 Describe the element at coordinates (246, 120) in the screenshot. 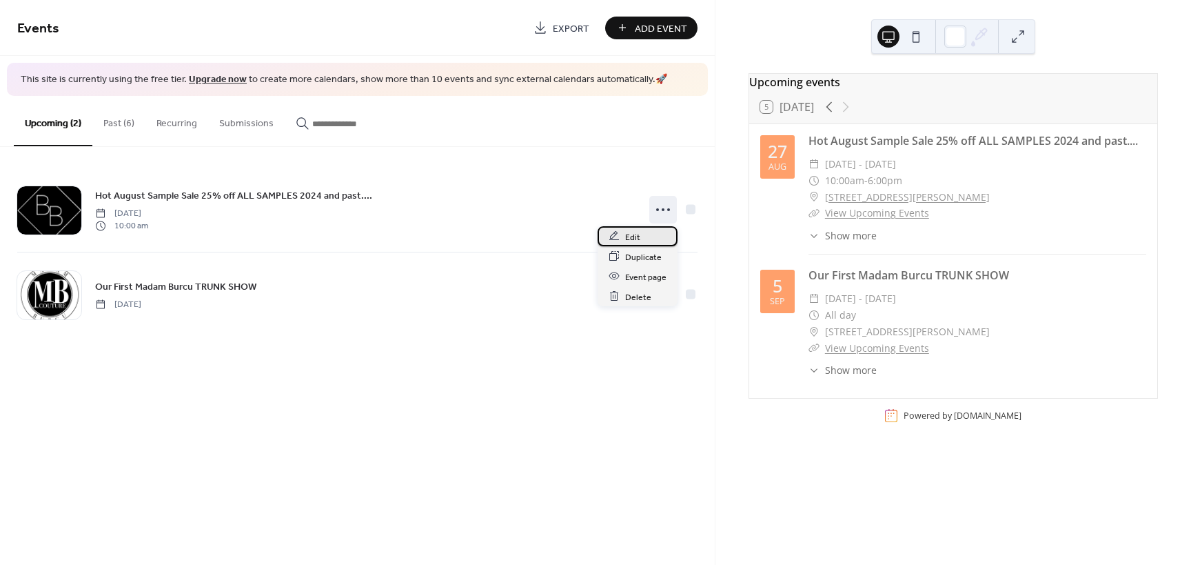

I see `button: Submissions` at that location.